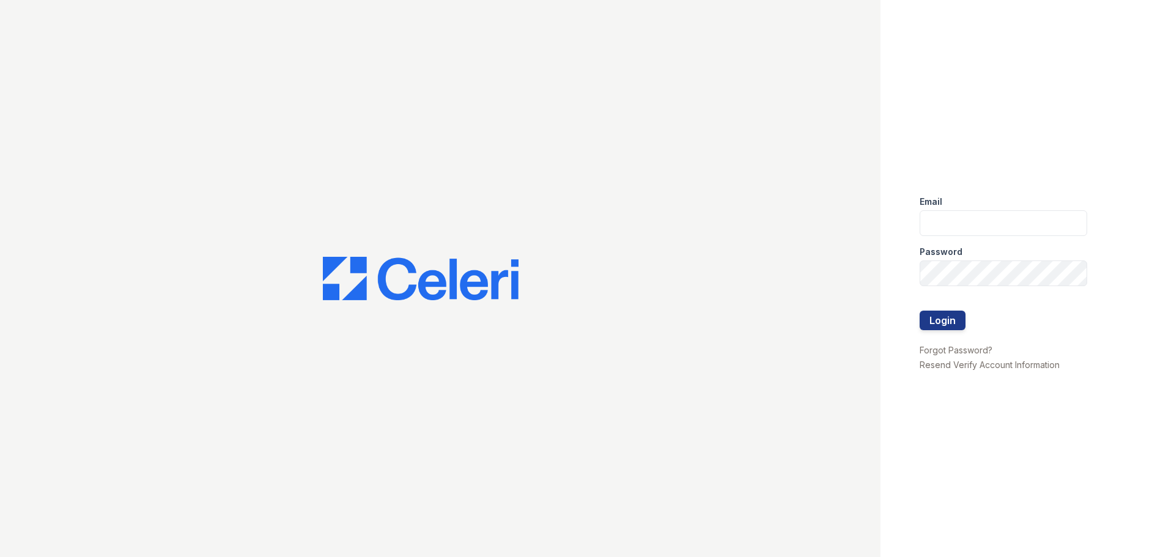 This screenshot has height=557, width=1174. What do you see at coordinates (956, 350) in the screenshot?
I see `a: Forgot Password?` at bounding box center [956, 350].